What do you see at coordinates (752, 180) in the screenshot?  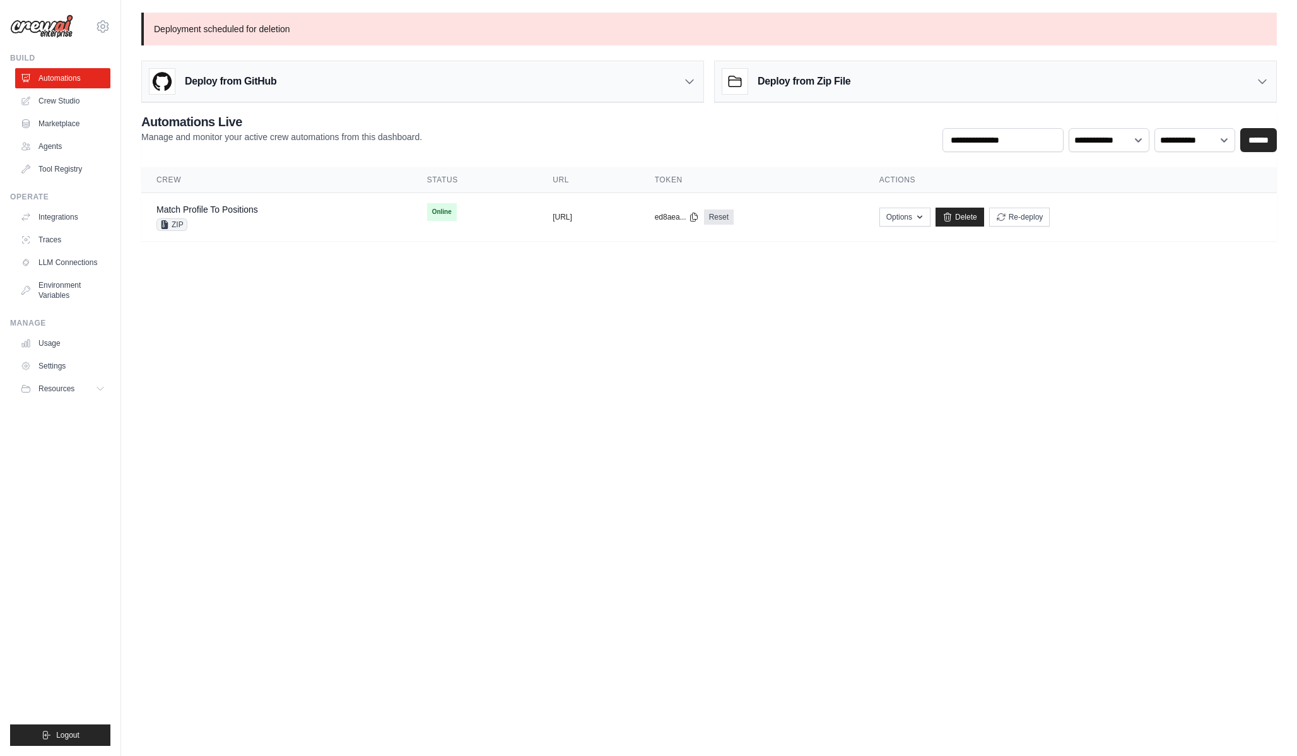 I see `th: Token` at bounding box center [752, 180].